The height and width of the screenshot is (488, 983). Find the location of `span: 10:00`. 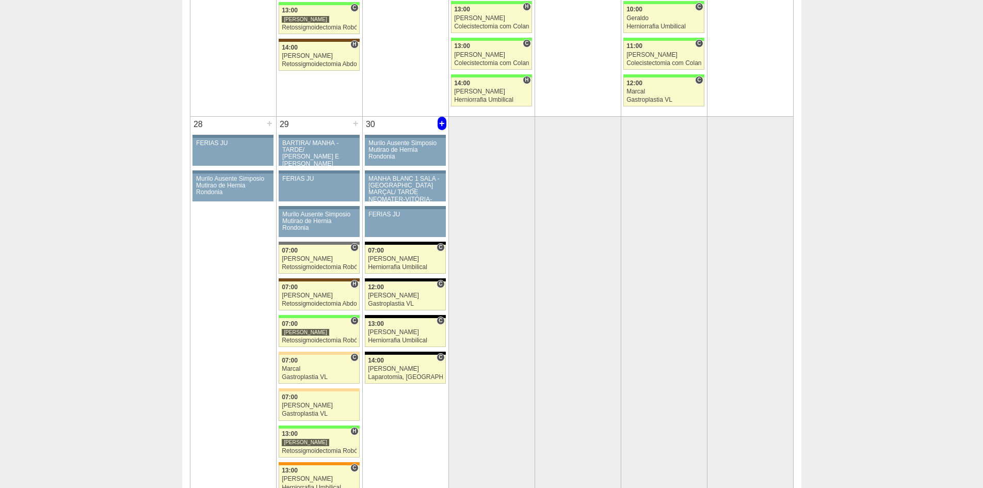

span: 10:00 is located at coordinates (634, 9).